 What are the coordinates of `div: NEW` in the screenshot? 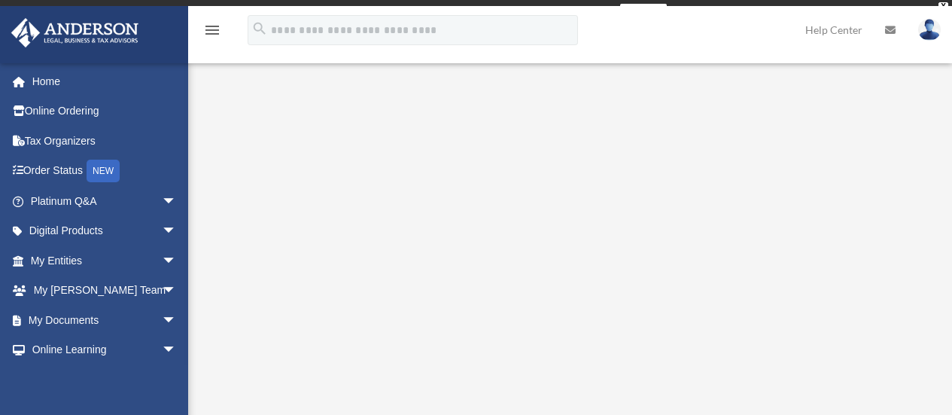 It's located at (103, 171).